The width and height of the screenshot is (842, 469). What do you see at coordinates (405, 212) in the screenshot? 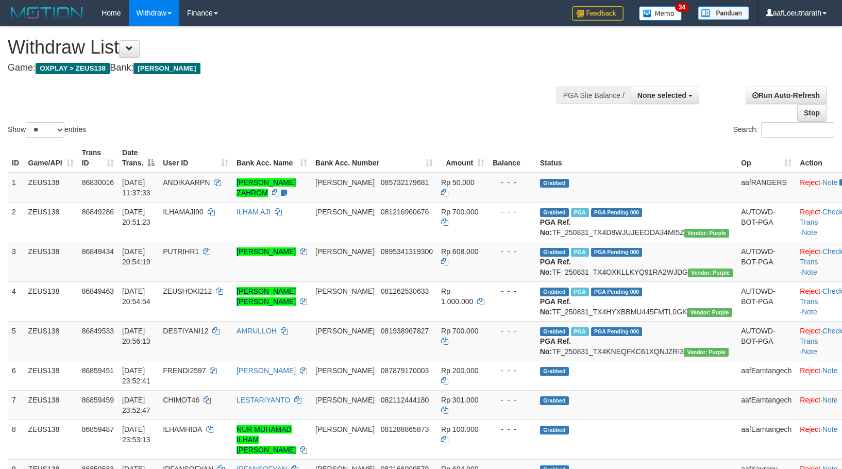
I see `span: Copy 081216960676 to clipboard` at bounding box center [405, 212].